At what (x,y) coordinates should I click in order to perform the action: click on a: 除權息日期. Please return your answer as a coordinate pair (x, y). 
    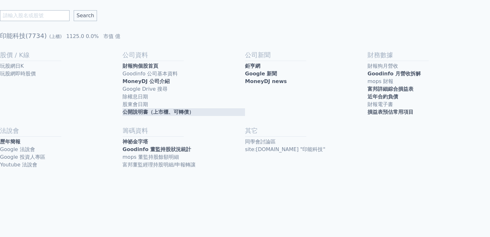
    Looking at the image, I should click on (184, 97).